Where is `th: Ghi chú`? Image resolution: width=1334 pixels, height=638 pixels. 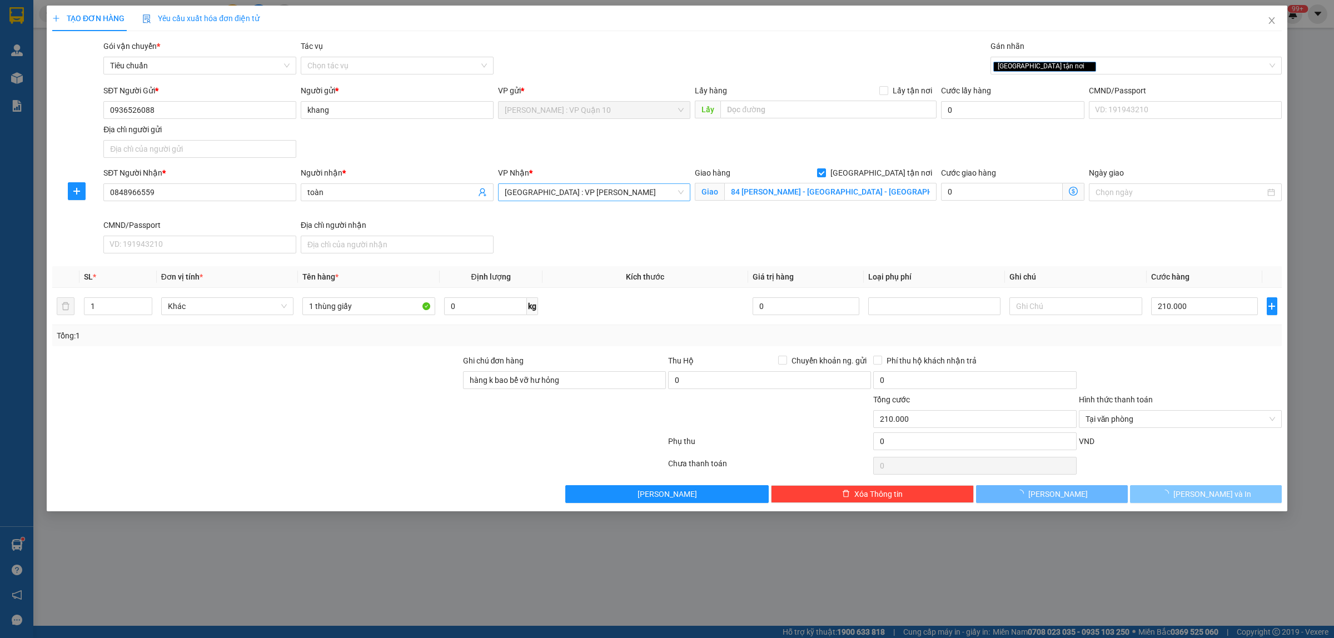 th: Ghi chú is located at coordinates (1075, 277).